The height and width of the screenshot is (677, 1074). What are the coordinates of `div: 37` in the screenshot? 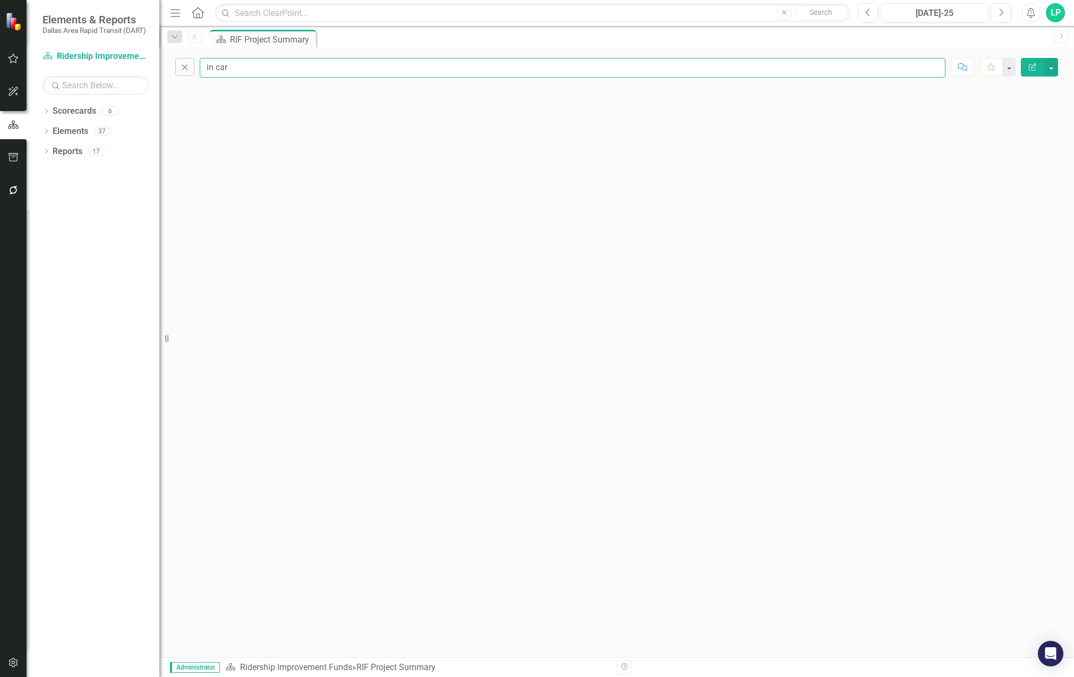 It's located at (102, 131).